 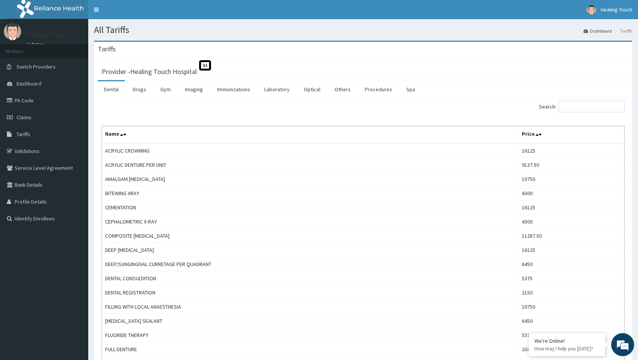 I want to click on a: Immunizations, so click(x=234, y=89).